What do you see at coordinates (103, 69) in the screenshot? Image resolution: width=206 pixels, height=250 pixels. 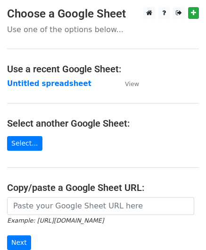 I see `h4: Use a recent Google Sheet:` at bounding box center [103, 69].